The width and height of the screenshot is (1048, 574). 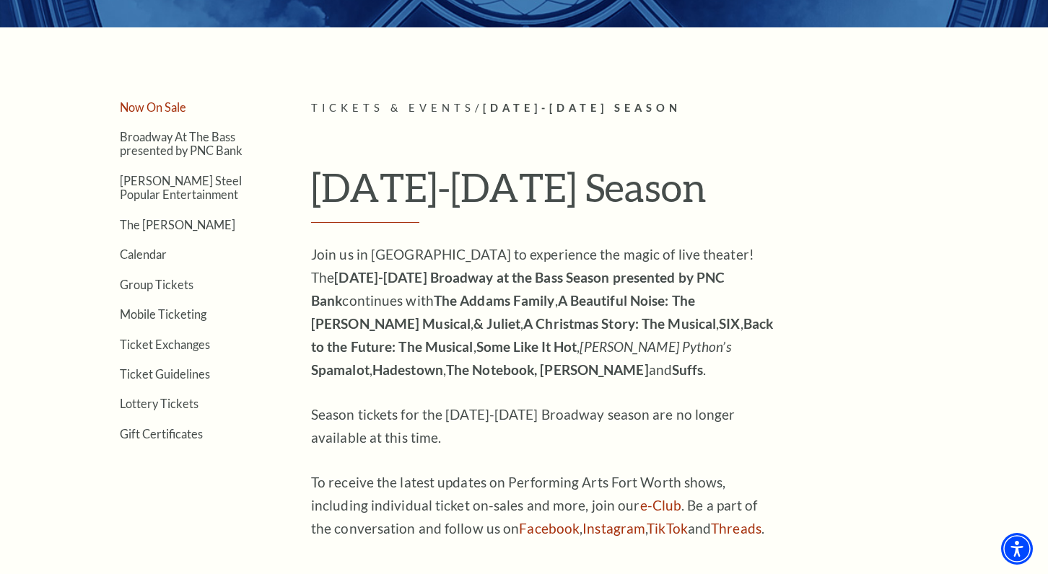 What do you see at coordinates (613, 528) in the screenshot?
I see `a: Instagram - open in a new tab` at bounding box center [613, 528].